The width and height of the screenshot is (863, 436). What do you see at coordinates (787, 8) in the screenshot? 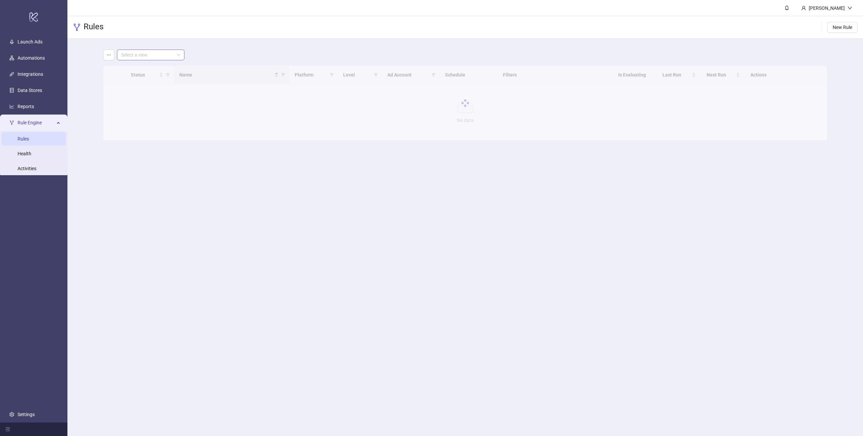
I see `span: bell` at bounding box center [787, 8].